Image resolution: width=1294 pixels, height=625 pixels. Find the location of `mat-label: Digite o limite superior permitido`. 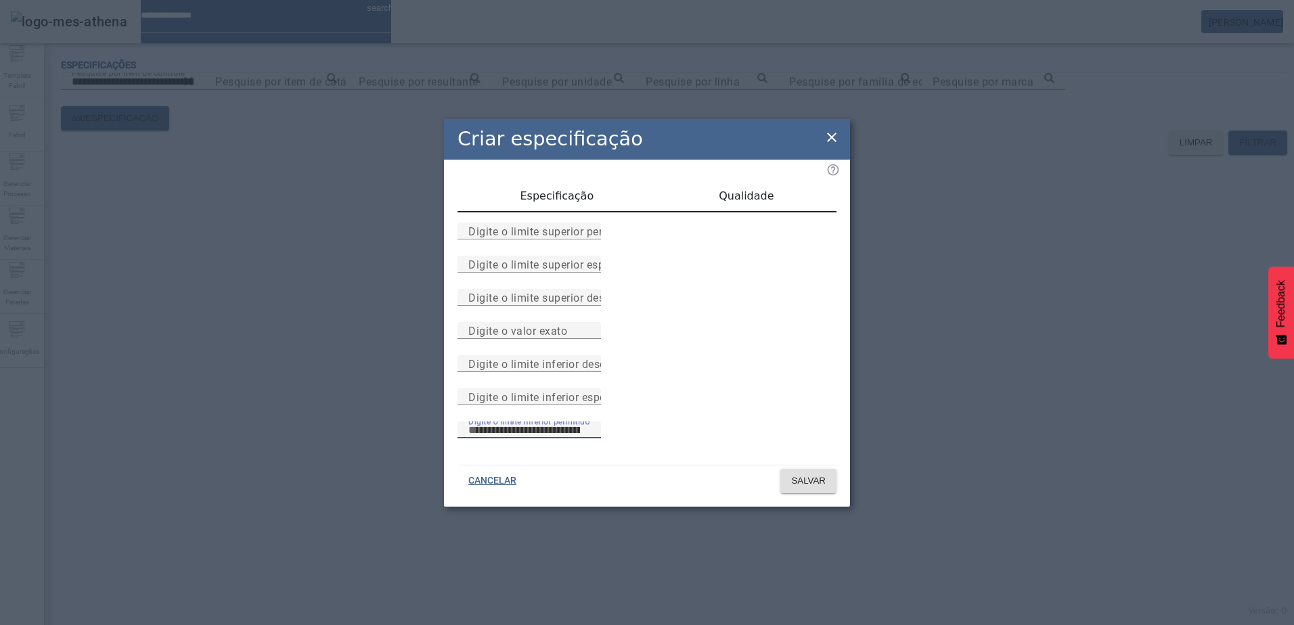

mat-label: Digite o limite superior permitido is located at coordinates (552, 231).